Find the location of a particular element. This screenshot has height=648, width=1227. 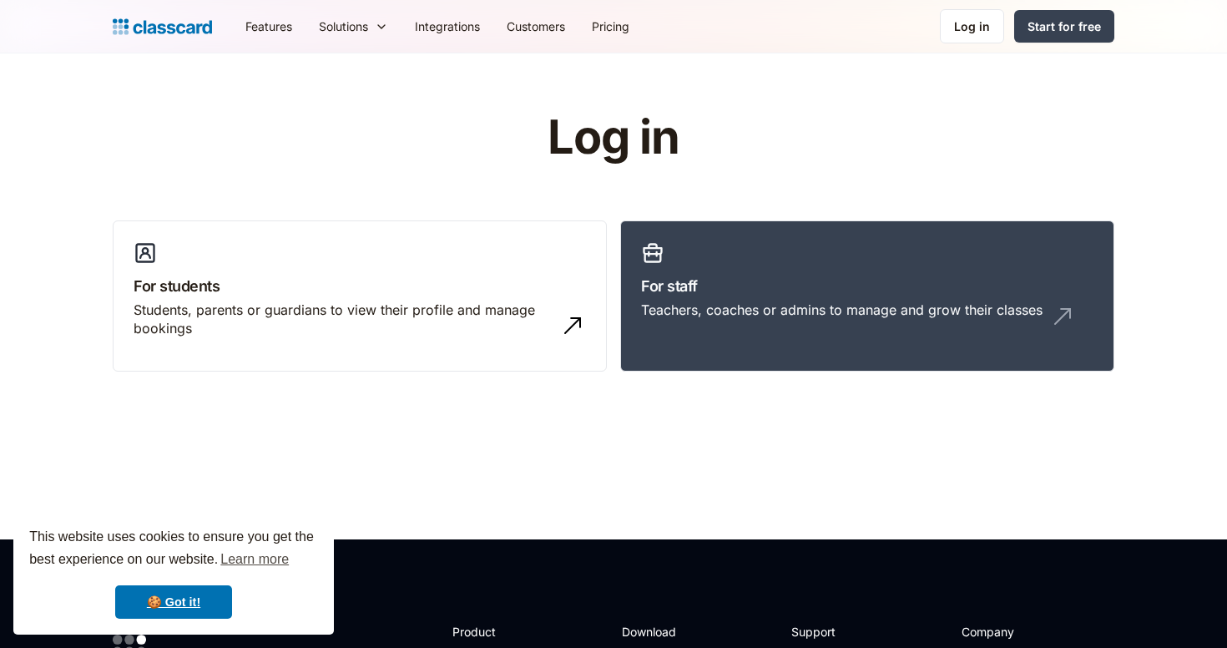

a: Customers is located at coordinates (536, 26).